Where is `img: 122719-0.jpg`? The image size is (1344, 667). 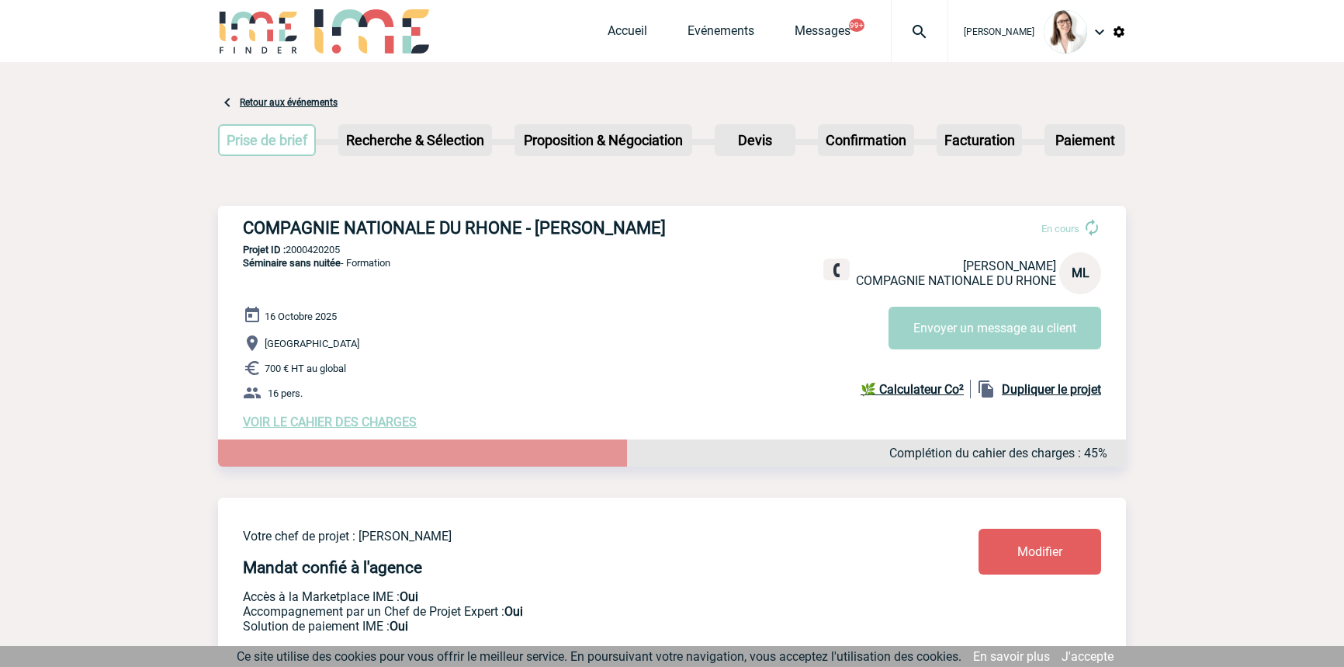 img: 122719-0.jpg is located at coordinates (1066, 32).